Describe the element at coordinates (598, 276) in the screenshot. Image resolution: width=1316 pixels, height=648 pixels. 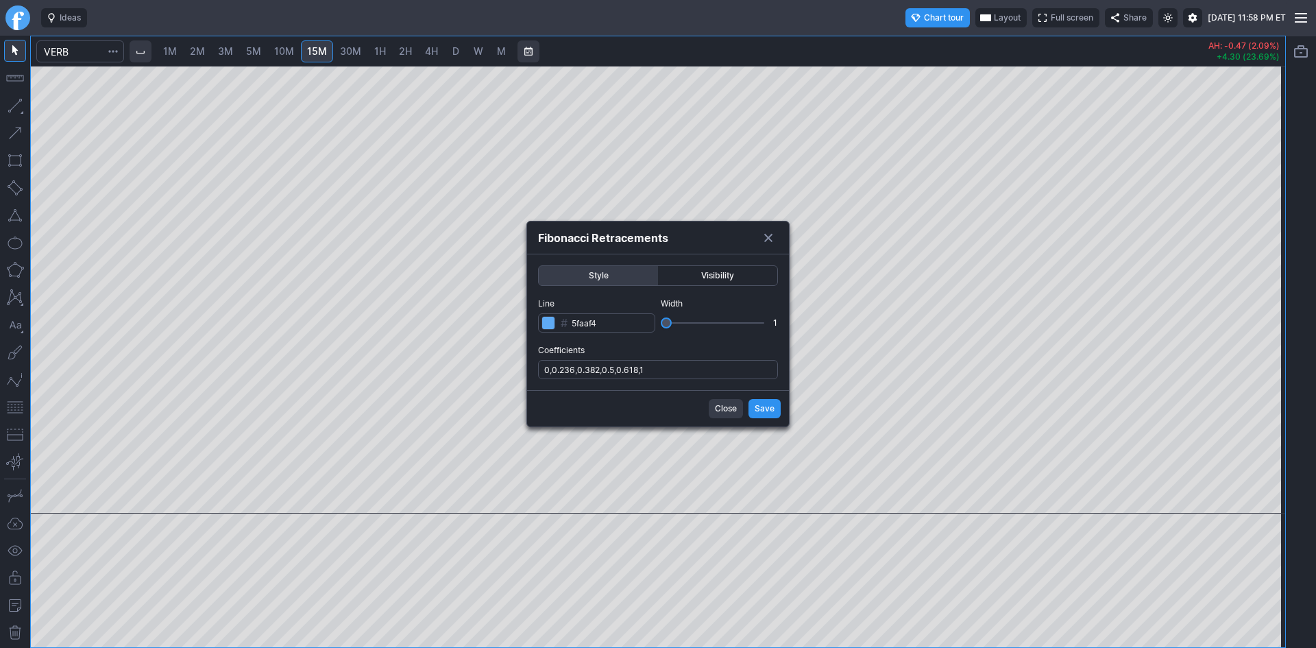
I see `button: Style` at that location.